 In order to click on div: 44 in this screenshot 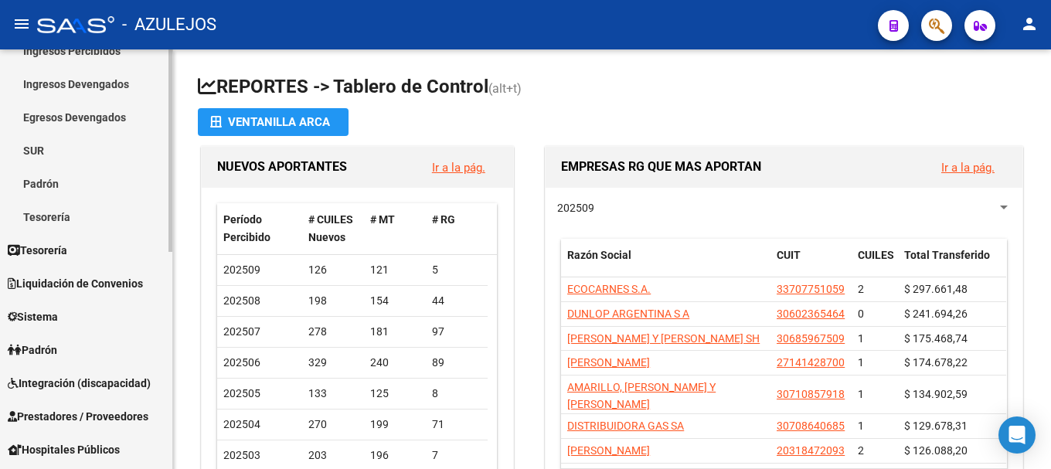, I will do `click(457, 301)`.